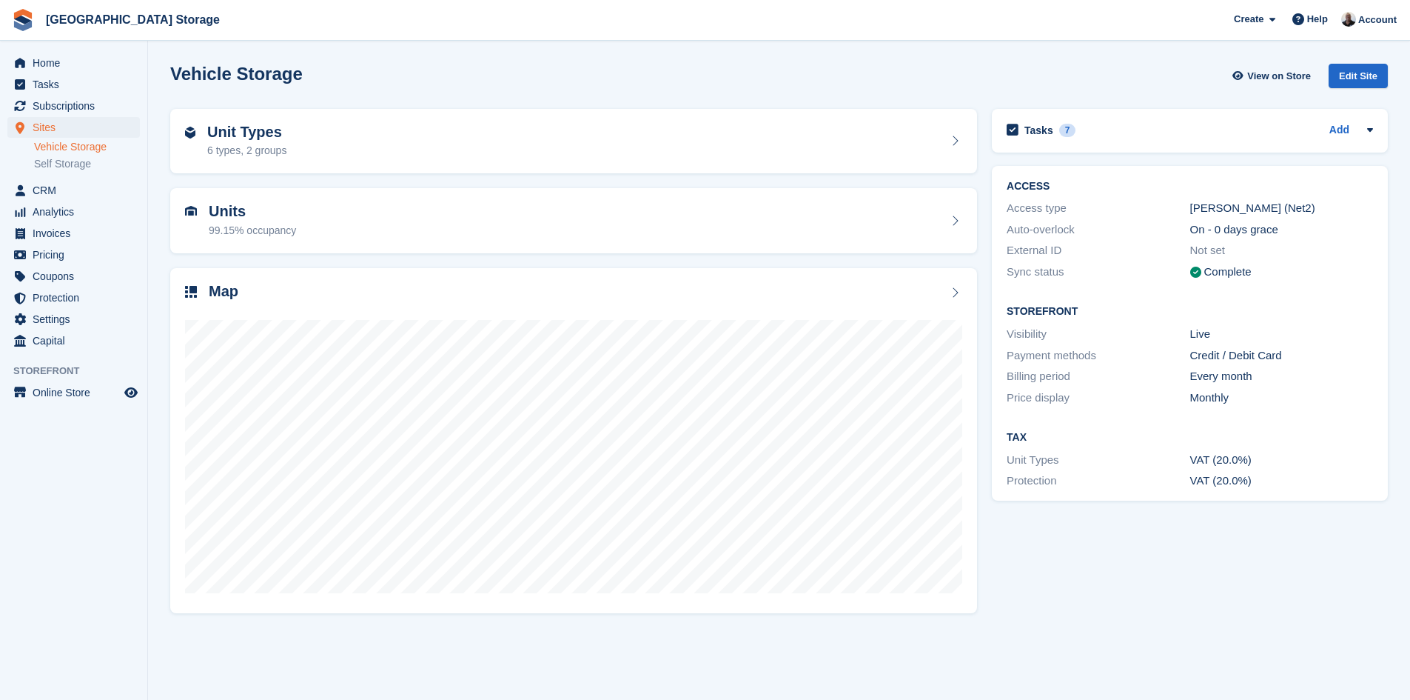 Image resolution: width=1410 pixels, height=700 pixels. Describe the element at coordinates (1249, 19) in the screenshot. I see `span: Create` at that location.